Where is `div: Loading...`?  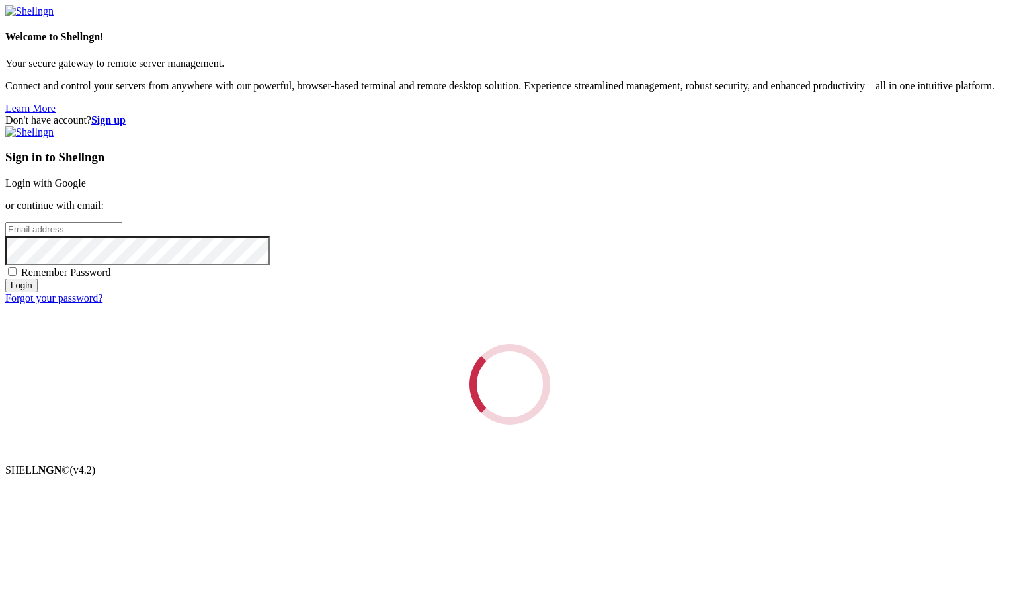 div: Loading... is located at coordinates (510, 384).